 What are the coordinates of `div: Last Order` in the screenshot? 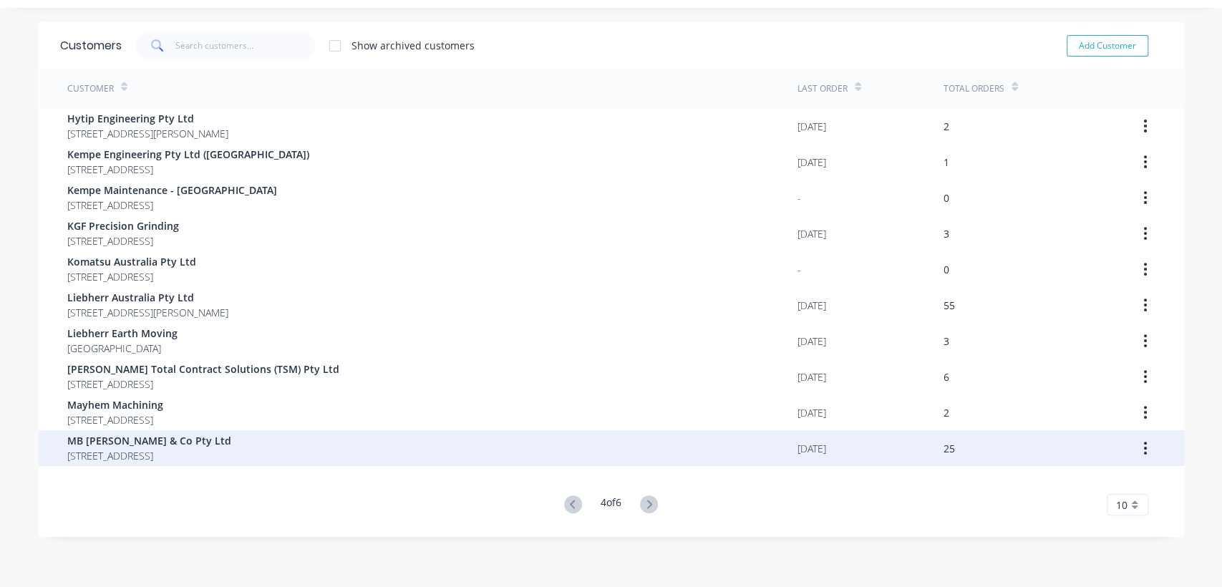 It's located at (823, 89).